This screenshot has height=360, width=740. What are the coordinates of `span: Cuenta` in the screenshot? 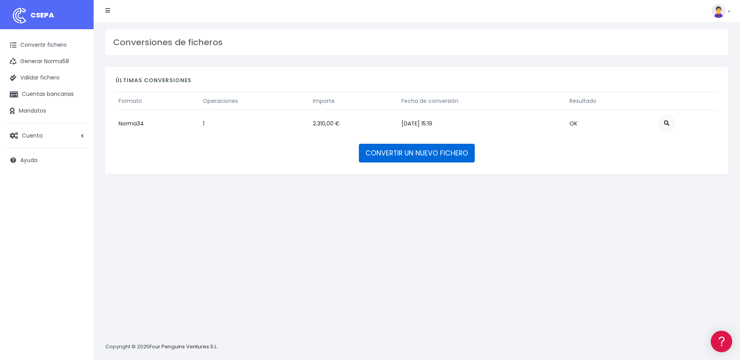 It's located at (32, 135).